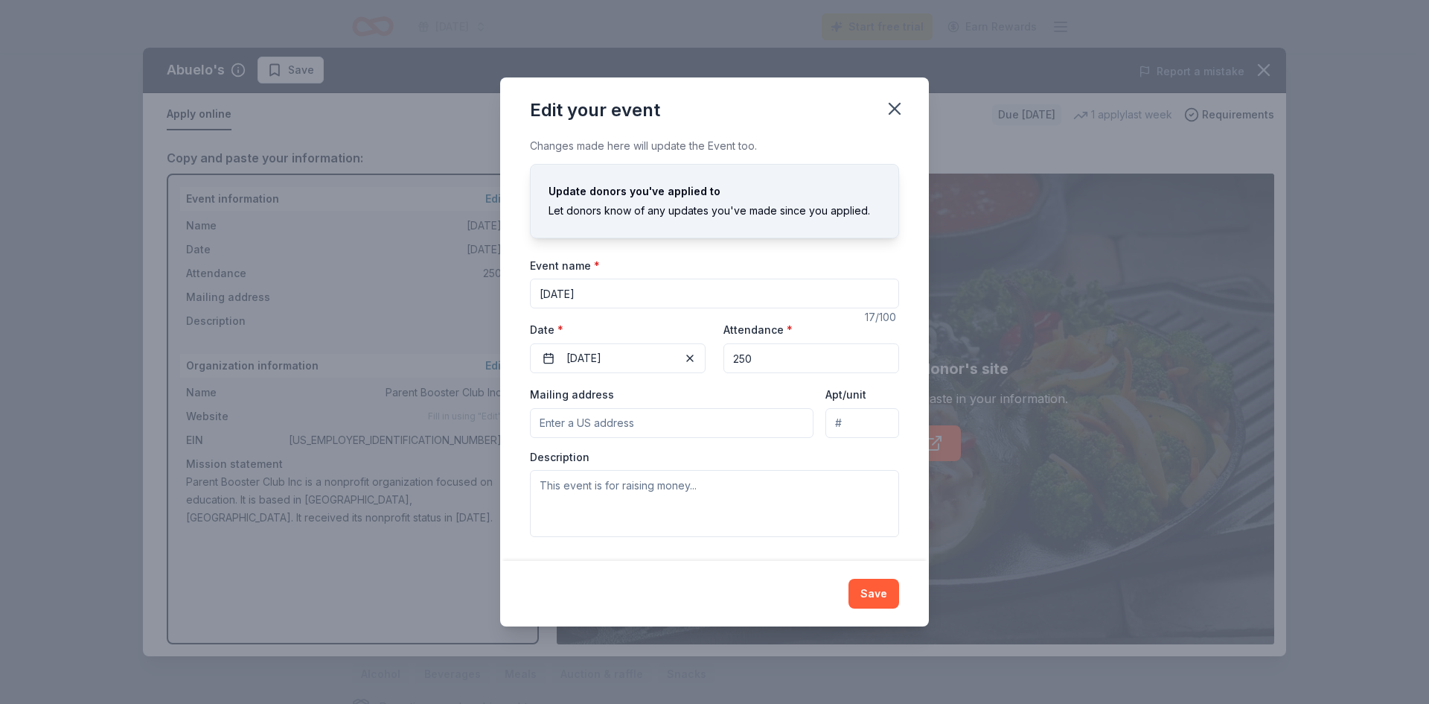 The width and height of the screenshot is (1429, 704). What do you see at coordinates (758, 330) in the screenshot?
I see `label: Attendance` at bounding box center [758, 330].